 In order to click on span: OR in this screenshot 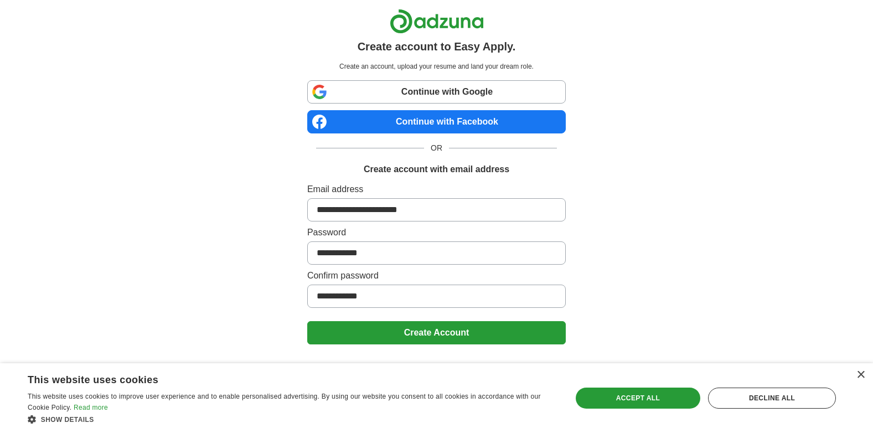, I will do `click(436, 148)`.